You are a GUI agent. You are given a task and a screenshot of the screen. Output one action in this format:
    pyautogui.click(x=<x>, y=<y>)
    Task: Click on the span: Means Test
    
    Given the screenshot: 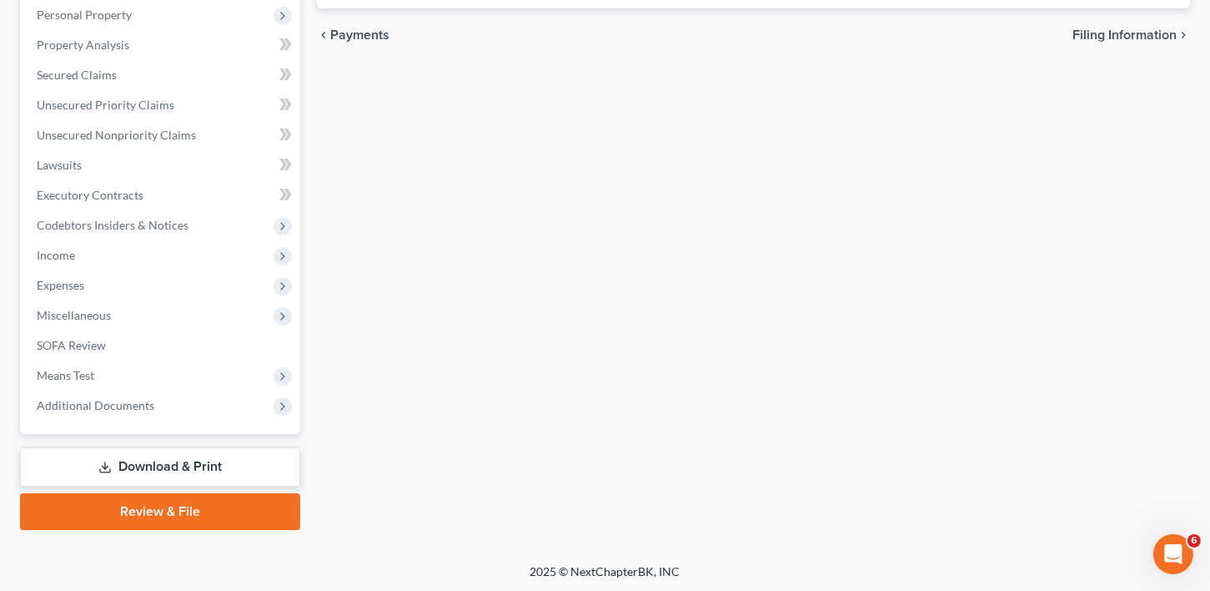 What is the action you would take?
    pyautogui.click(x=65, y=375)
    